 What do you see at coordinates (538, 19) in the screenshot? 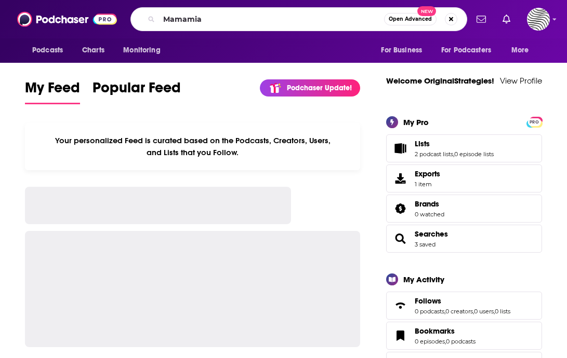
I see `button: Show profile menu` at bounding box center [538, 19].